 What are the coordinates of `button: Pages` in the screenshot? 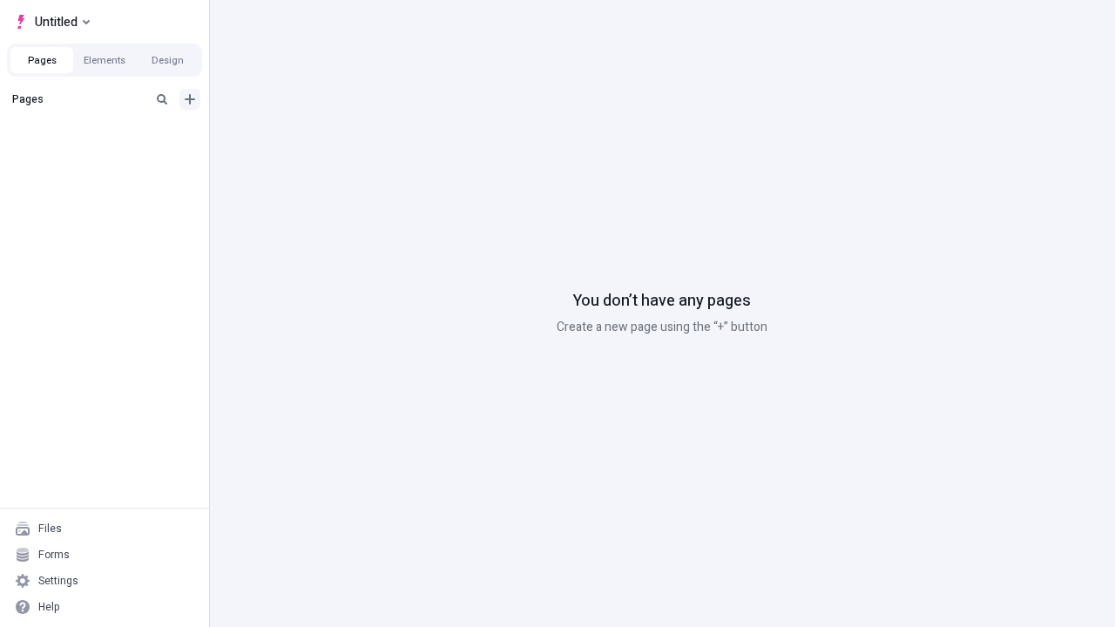 It's located at (42, 60).